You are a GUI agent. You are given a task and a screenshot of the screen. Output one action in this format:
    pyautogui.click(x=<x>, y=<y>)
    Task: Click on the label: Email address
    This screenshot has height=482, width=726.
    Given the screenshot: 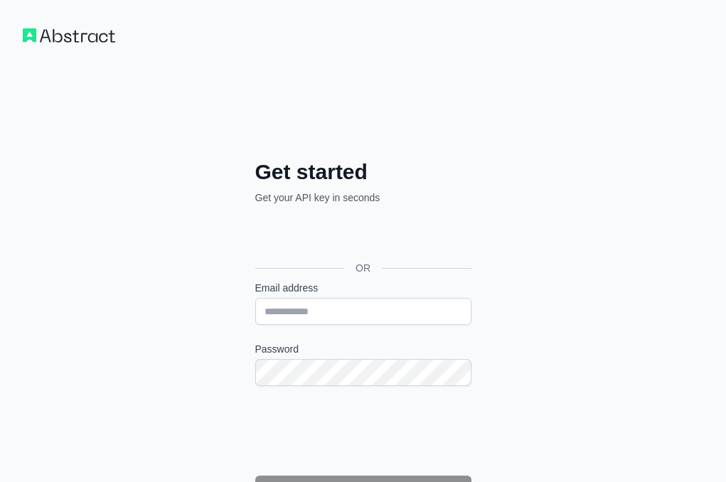 What is the action you would take?
    pyautogui.click(x=364, y=288)
    